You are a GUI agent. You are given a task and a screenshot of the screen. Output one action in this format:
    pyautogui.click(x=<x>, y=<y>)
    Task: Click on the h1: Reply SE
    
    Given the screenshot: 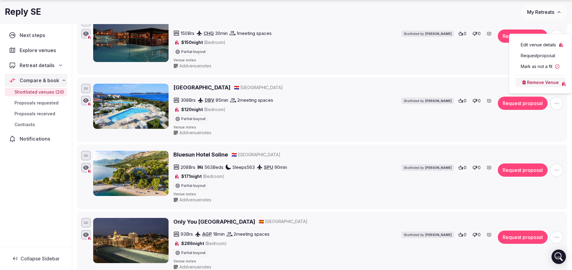 What is the action you would take?
    pyautogui.click(x=23, y=12)
    